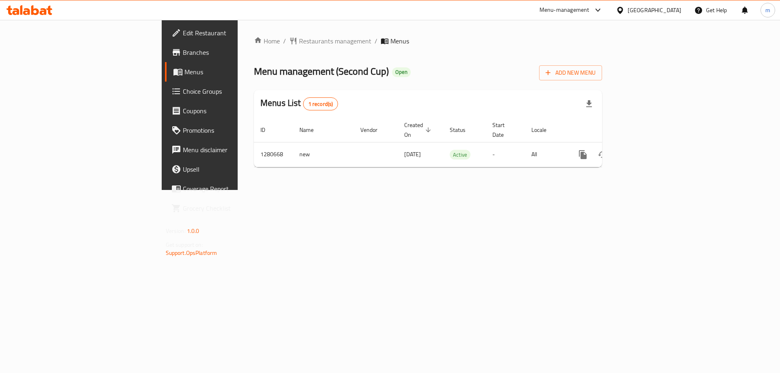 Image resolution: width=780 pixels, height=373 pixels. What do you see at coordinates (234, 130) in the screenshot?
I see `span: Promotions` at bounding box center [234, 130].